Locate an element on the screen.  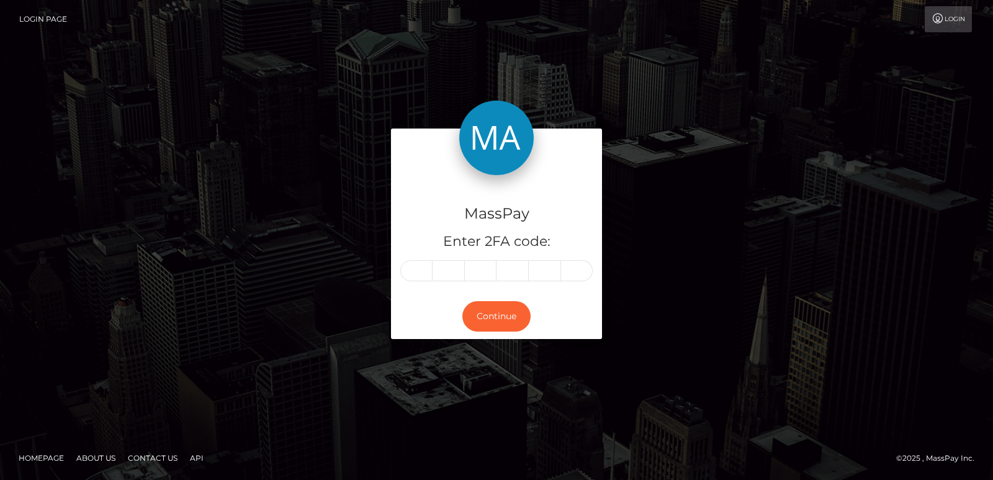
a: About Us is located at coordinates (96, 457).